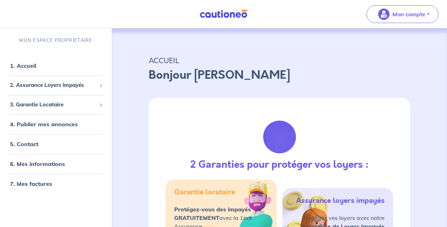 Image resolution: width=447 pixels, height=227 pixels. What do you see at coordinates (56, 184) in the screenshot?
I see `div: 7. Mes factures` at bounding box center [56, 184].